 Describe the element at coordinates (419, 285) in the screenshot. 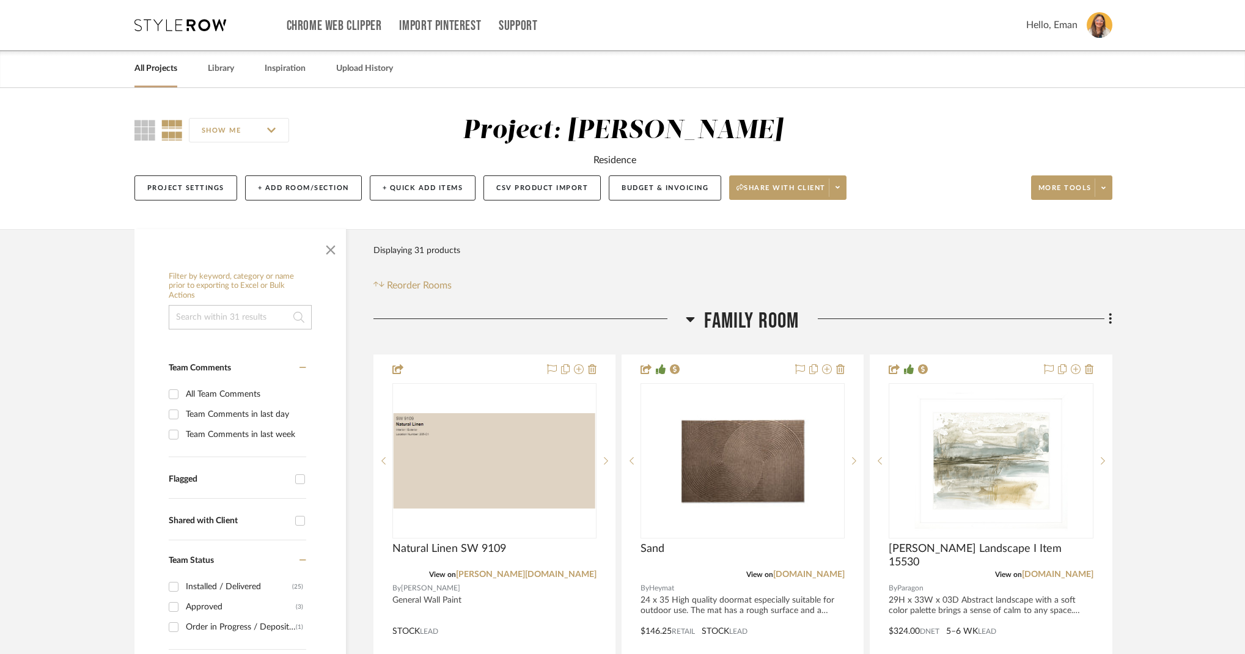

I see `span: Reorder Rooms` at that location.